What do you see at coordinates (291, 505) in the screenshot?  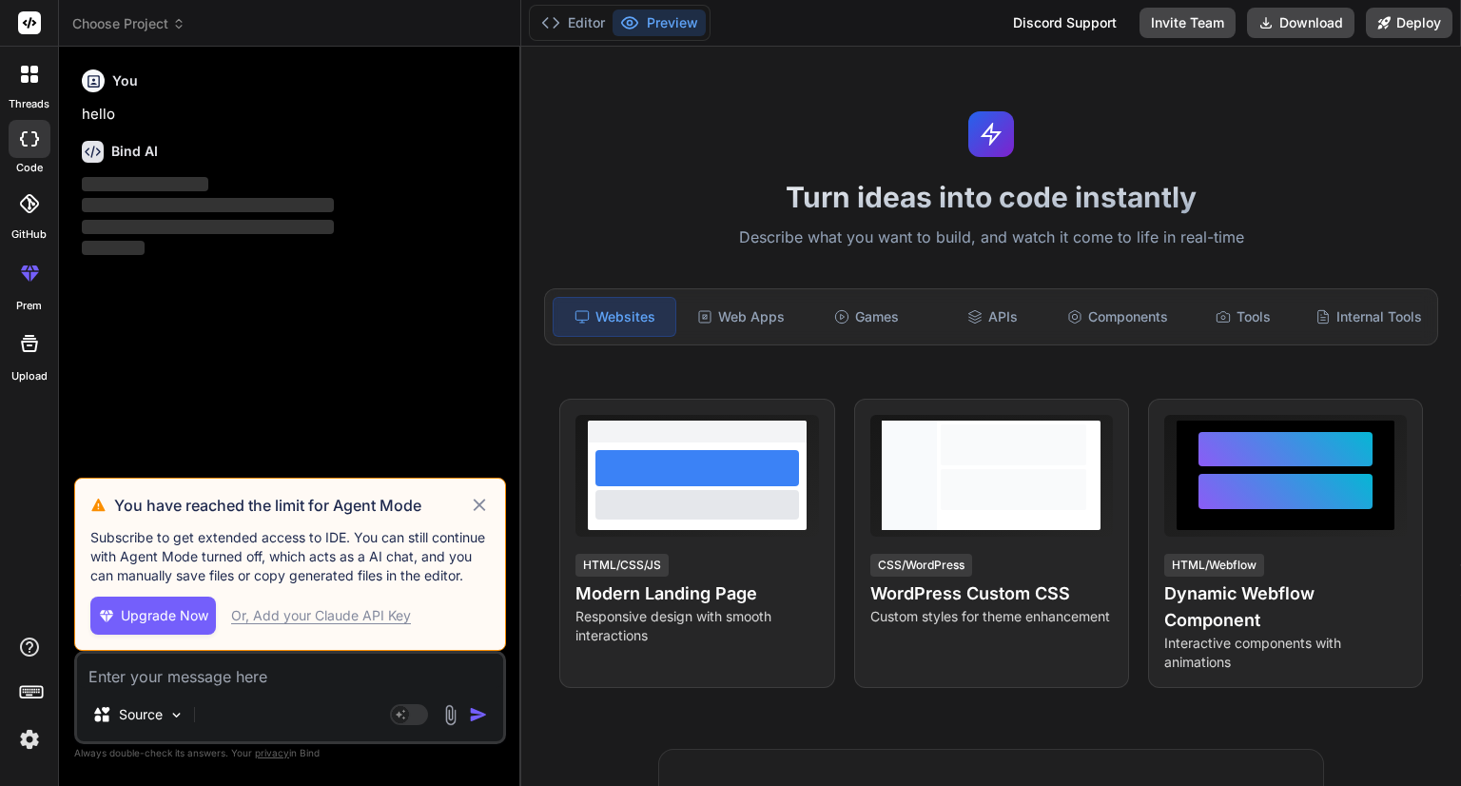 I see `h3: You have reached the limit for Agent Mode` at bounding box center [291, 505].